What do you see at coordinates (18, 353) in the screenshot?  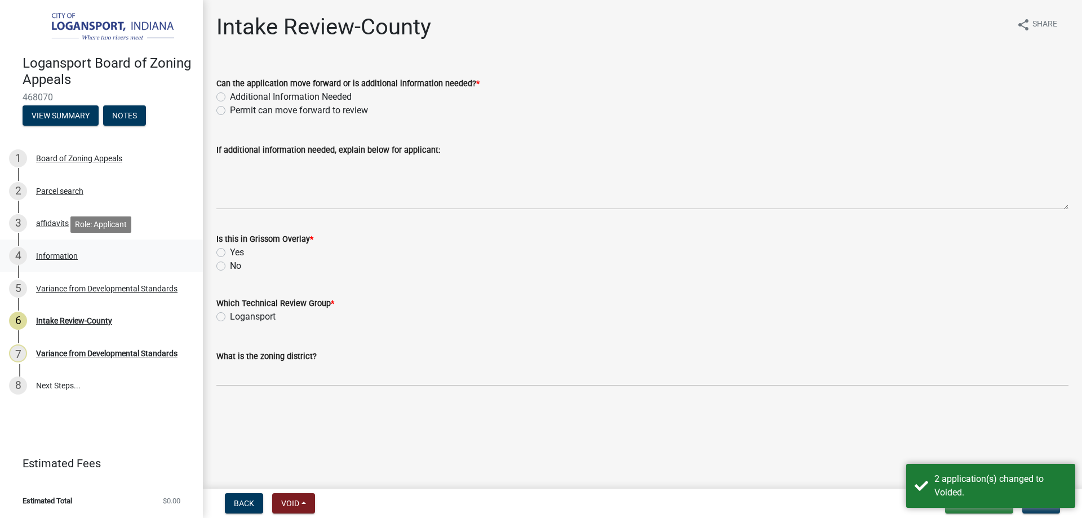 I see `div: 7` at bounding box center [18, 353].